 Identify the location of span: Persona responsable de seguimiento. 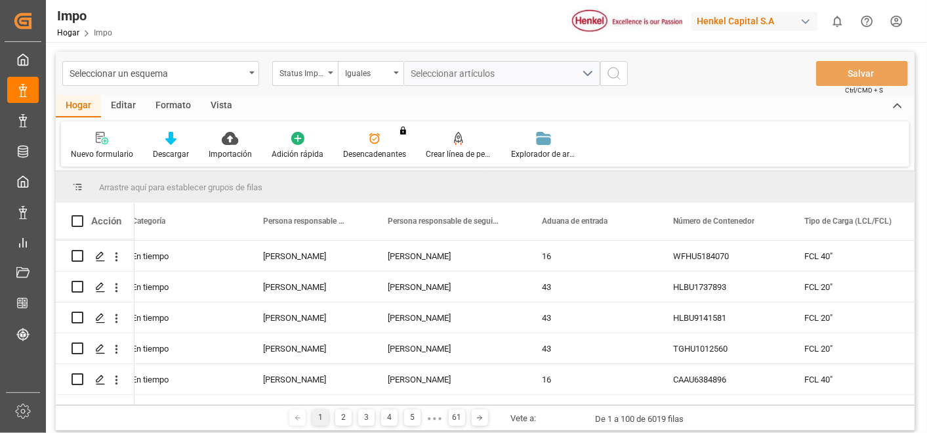
(443, 221).